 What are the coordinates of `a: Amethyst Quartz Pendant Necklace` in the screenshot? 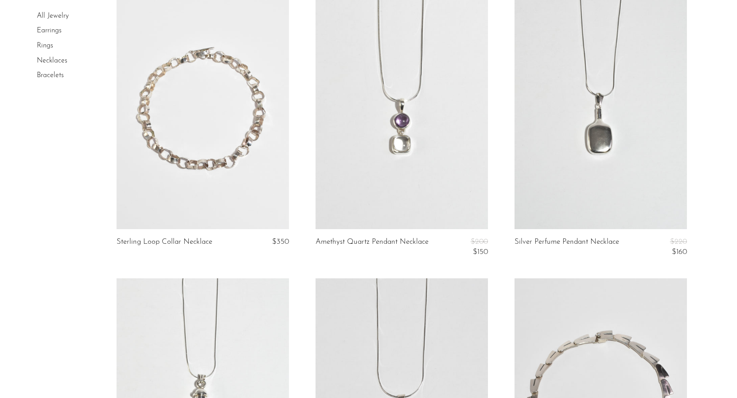 It's located at (372, 247).